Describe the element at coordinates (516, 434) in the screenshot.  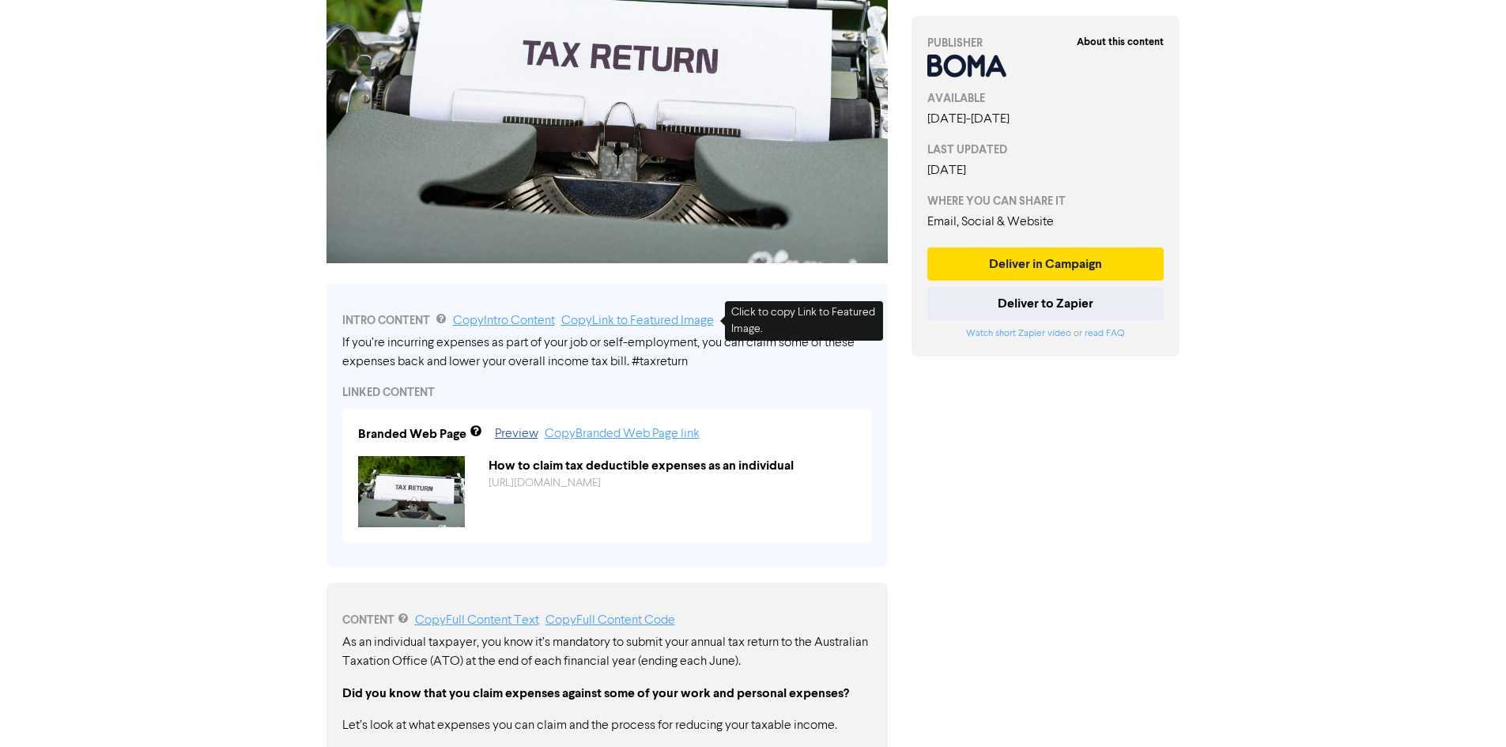
I see `a: Preview` at that location.